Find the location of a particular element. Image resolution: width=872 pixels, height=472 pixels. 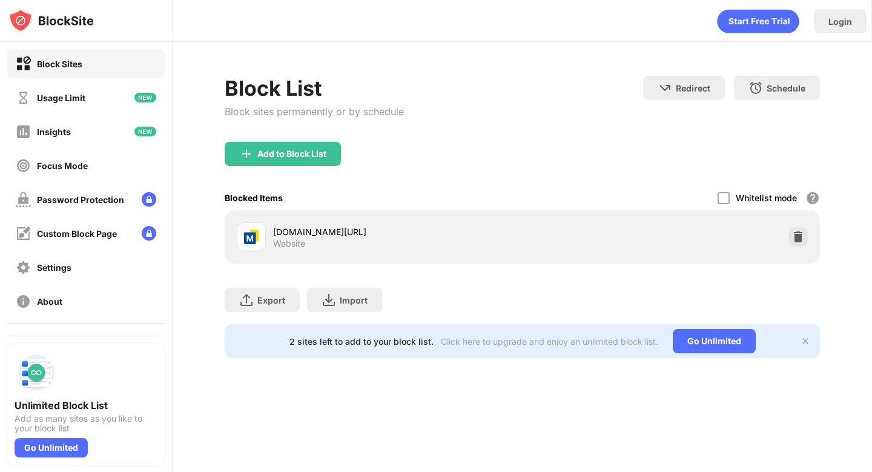

div: Add to Block List is located at coordinates (292, 154).